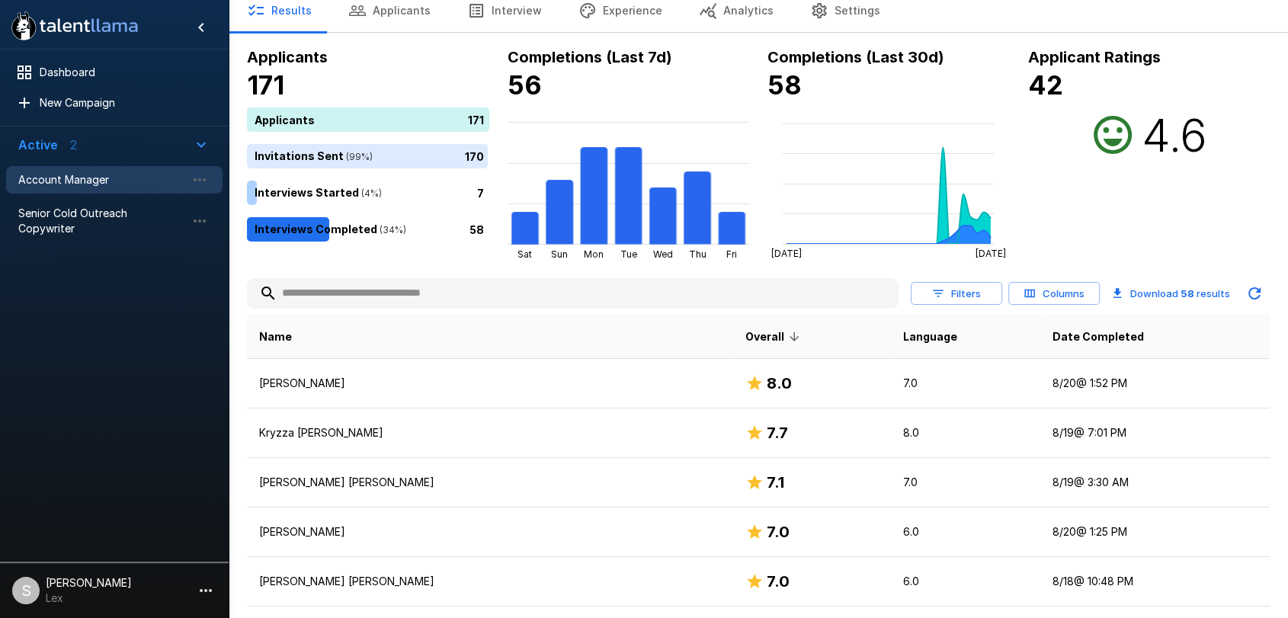 The image size is (1288, 618). I want to click on span: Date Completed, so click(1098, 337).